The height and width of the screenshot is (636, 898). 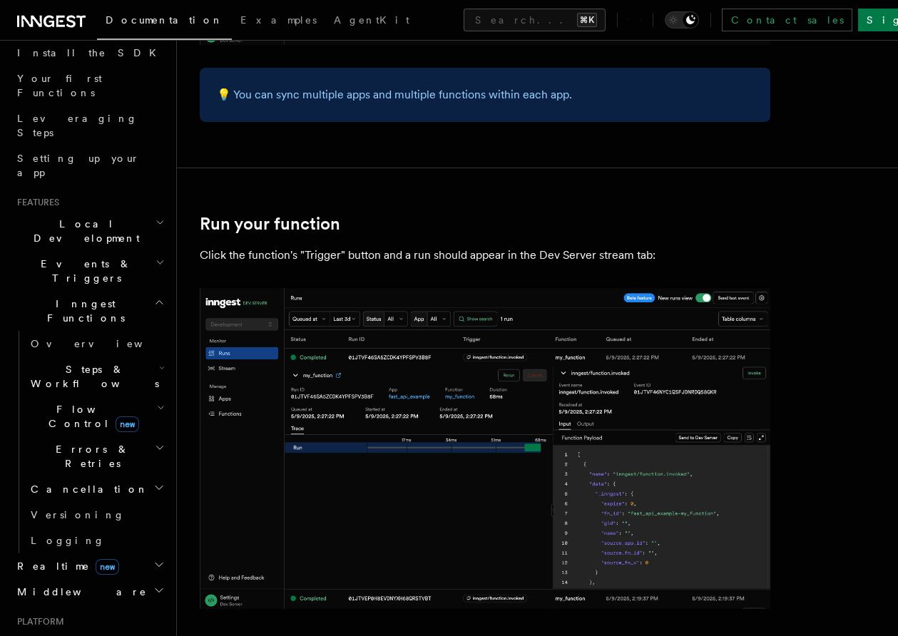 I want to click on a: Contact sales, so click(x=787, y=20).